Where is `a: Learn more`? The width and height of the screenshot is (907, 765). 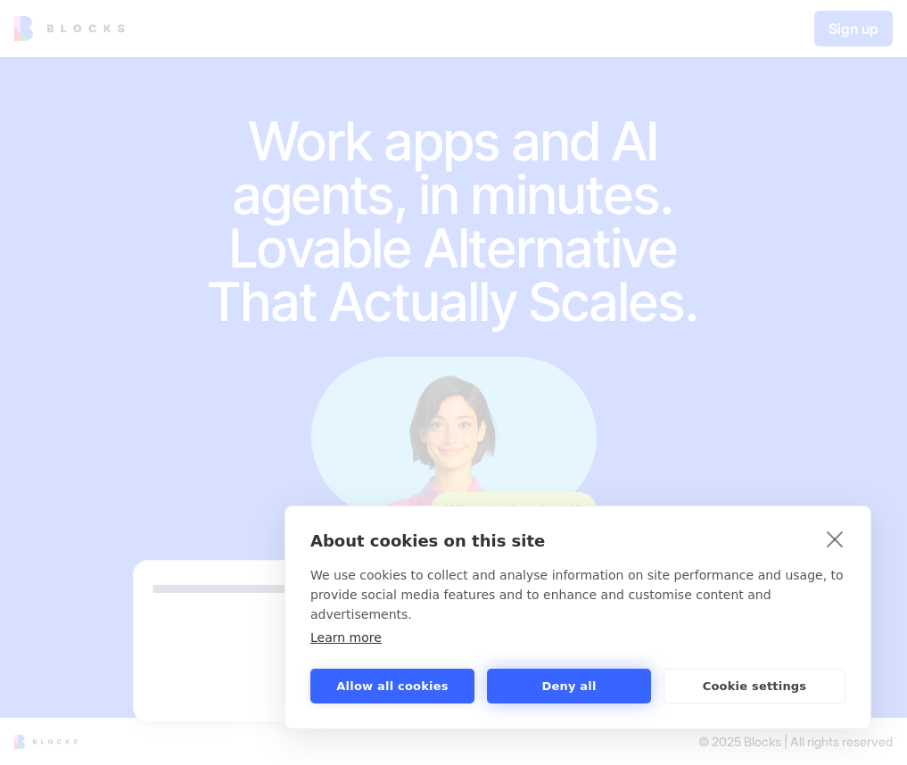 a: Learn more is located at coordinates (346, 638).